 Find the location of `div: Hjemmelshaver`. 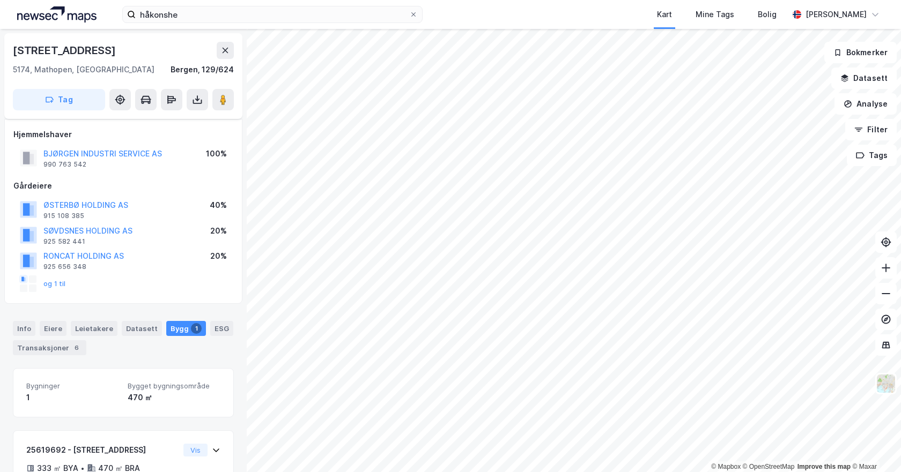

div: Hjemmelshaver is located at coordinates (123, 135).